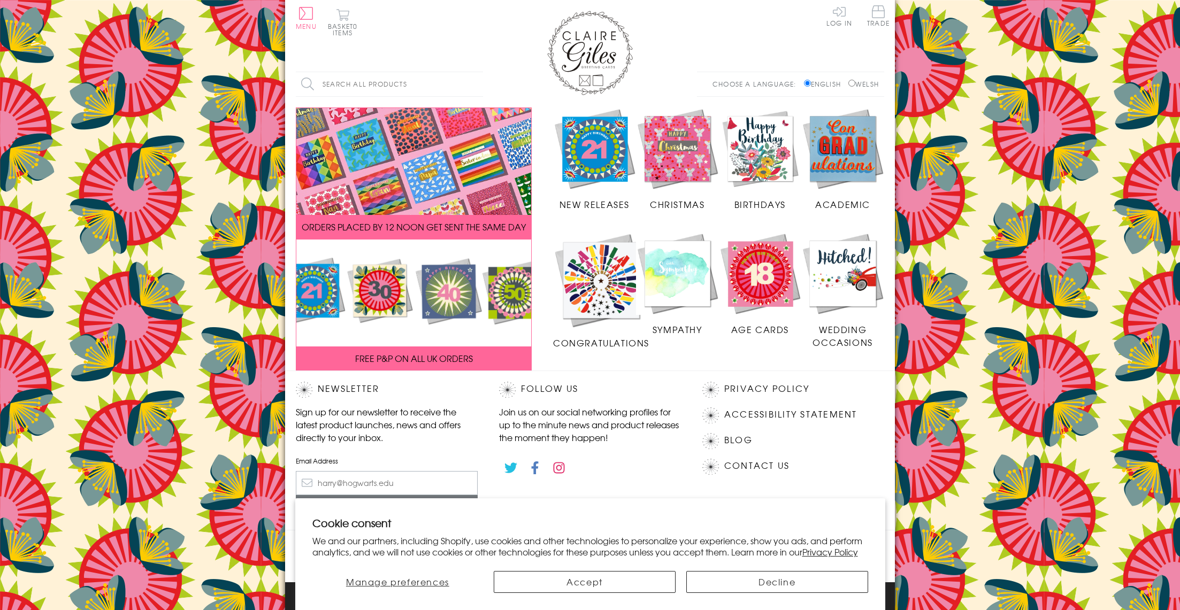  I want to click on h2: Cookie consent, so click(590, 523).